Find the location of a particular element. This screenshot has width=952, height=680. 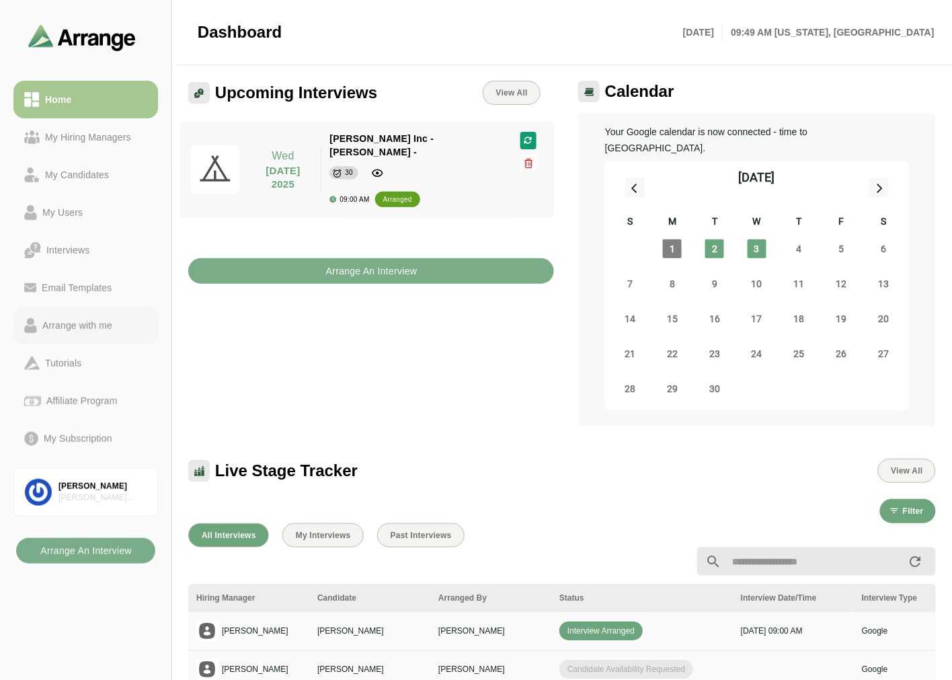

a: Affiliate Program is located at coordinates (85, 401).